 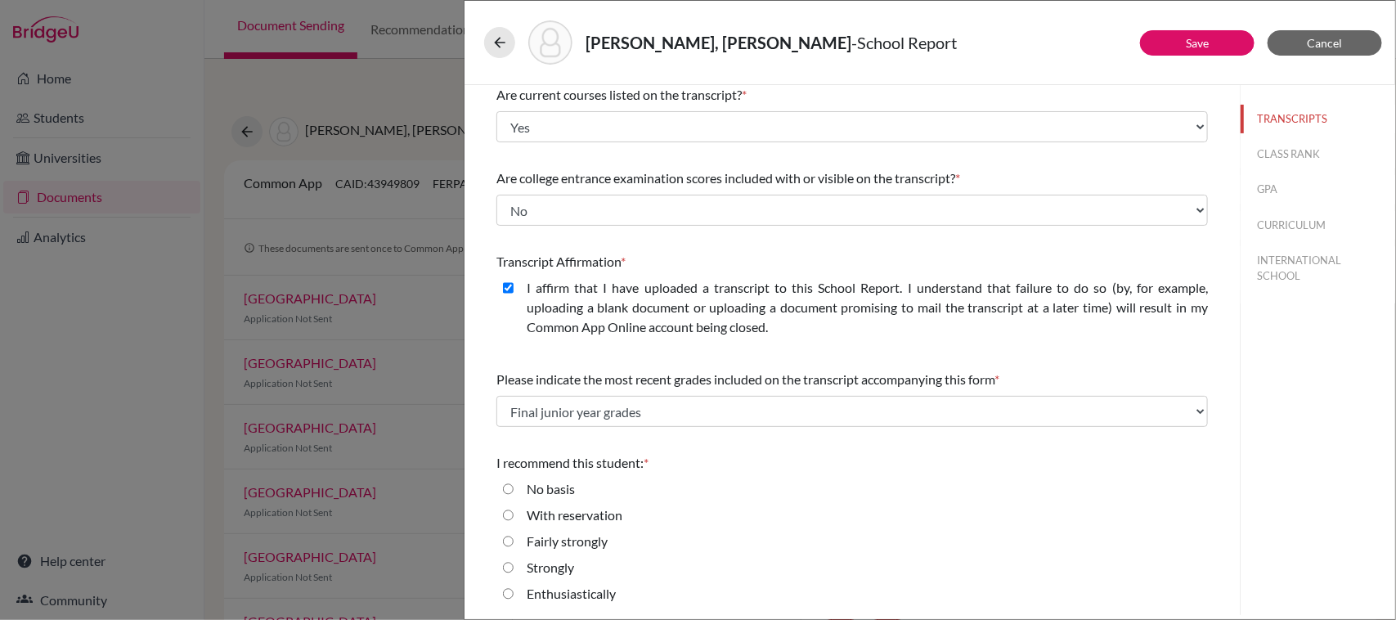 What do you see at coordinates (571, 594) in the screenshot?
I see `label: Enthusiastically` at bounding box center [571, 594].